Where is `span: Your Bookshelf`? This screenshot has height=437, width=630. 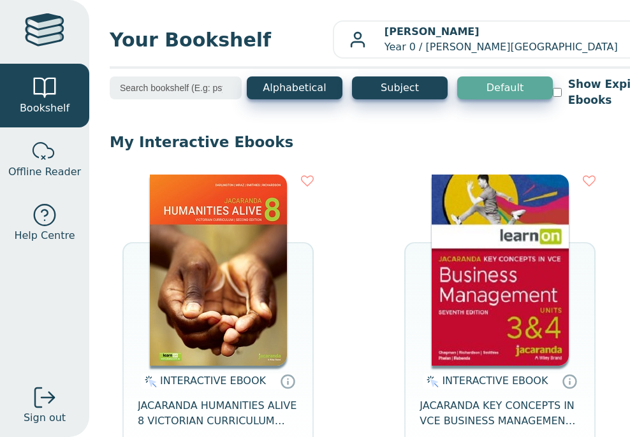 span: Your Bookshelf is located at coordinates (221, 40).